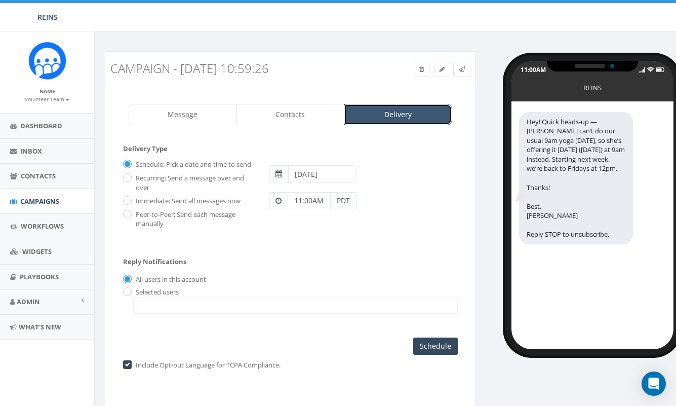 The width and height of the screenshot is (676, 406). What do you see at coordinates (193, 182) in the screenshot?
I see `label: Recurring: Send a message over and over` at bounding box center [193, 182].